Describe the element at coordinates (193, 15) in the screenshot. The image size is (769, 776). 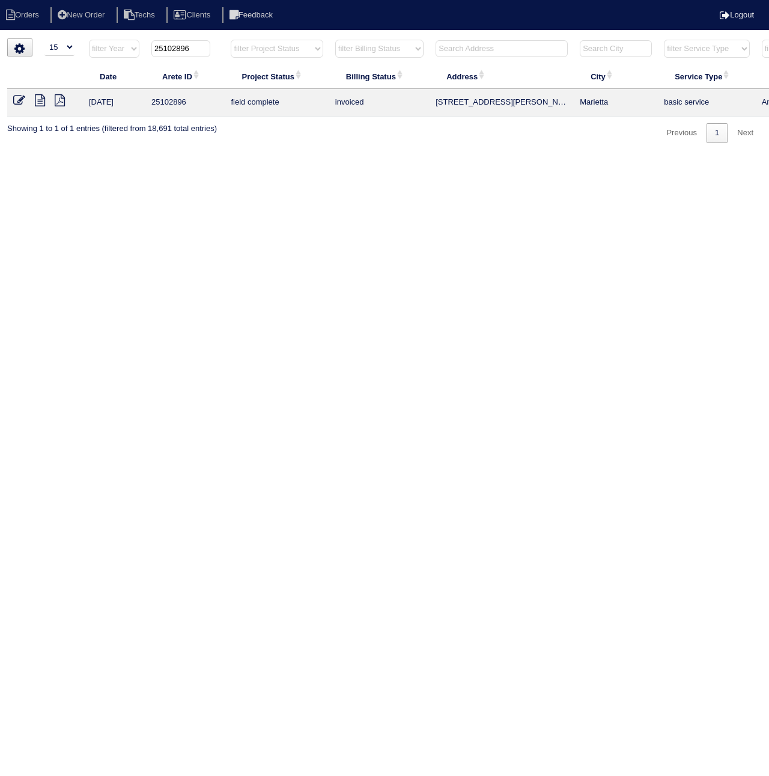
I see `li: Clients` at that location.